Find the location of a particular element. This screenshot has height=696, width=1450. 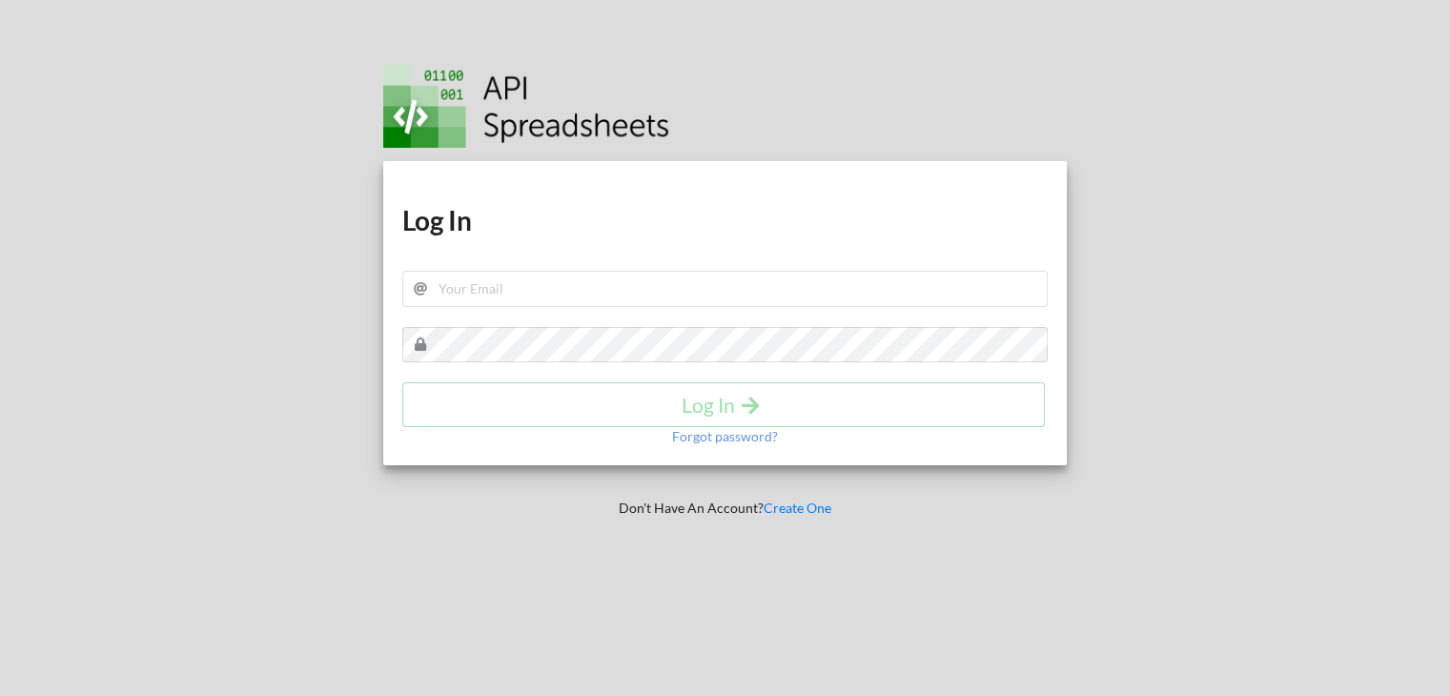

p: Don't Have An Account? is located at coordinates (725, 508).